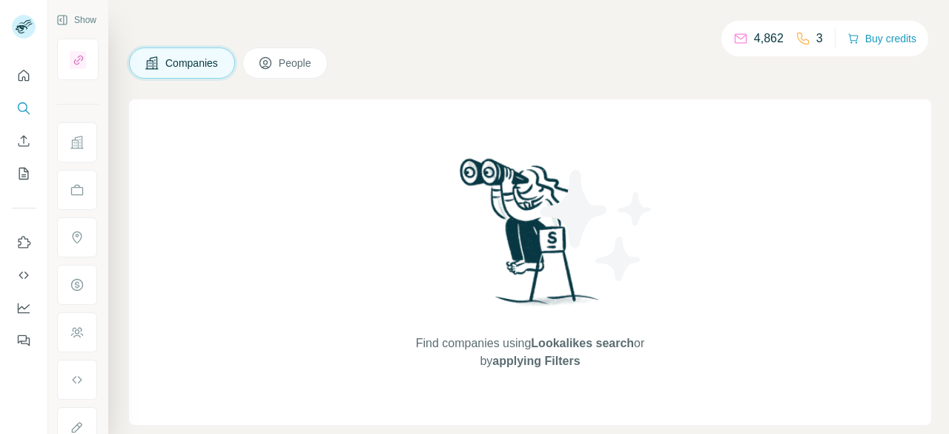  Describe the element at coordinates (24, 243) in the screenshot. I see `button: Use Surfe on LinkedIn` at that location.